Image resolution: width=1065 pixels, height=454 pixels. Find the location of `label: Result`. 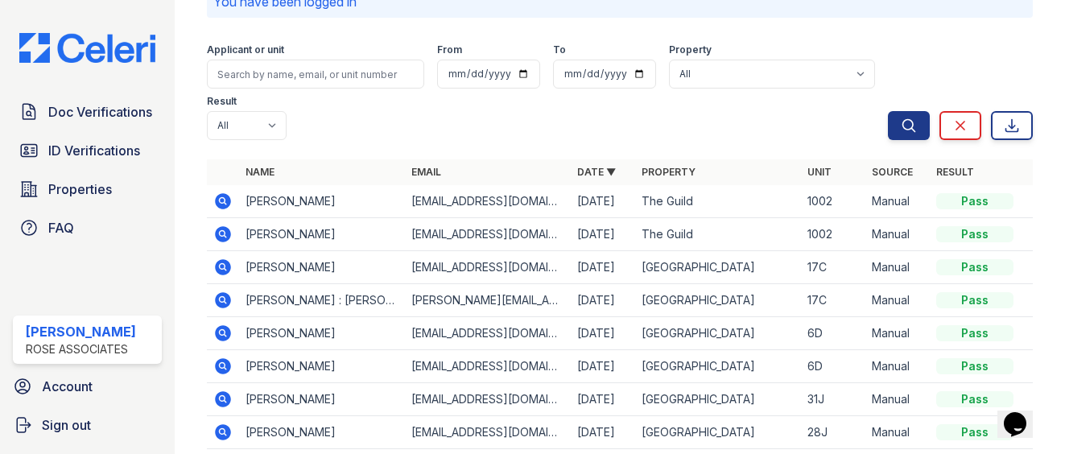

label: Result is located at coordinates (221, 101).